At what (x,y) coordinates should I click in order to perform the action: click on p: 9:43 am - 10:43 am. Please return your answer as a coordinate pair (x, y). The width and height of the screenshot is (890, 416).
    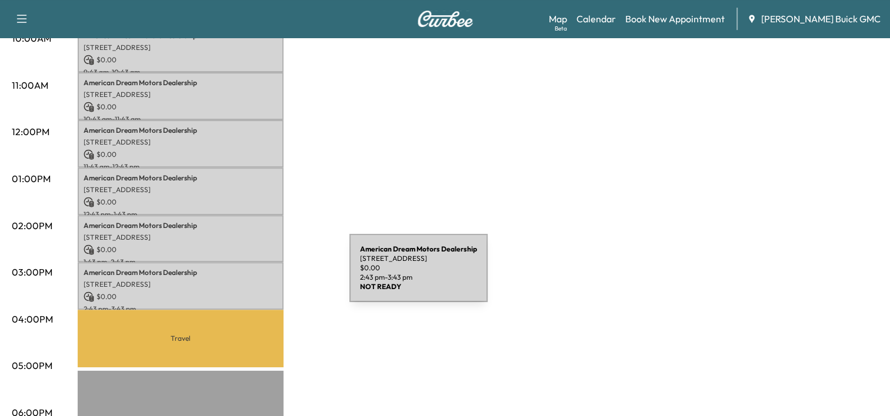
    Looking at the image, I should click on (181, 72).